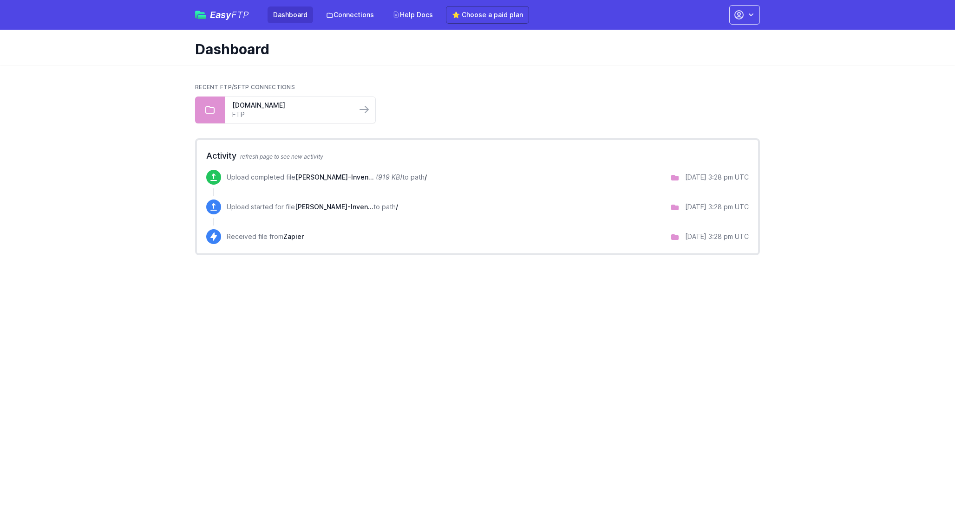 The height and width of the screenshot is (515, 955). What do you see at coordinates (312, 207) in the screenshot?
I see `p: Upload started for file to path` at bounding box center [312, 207].